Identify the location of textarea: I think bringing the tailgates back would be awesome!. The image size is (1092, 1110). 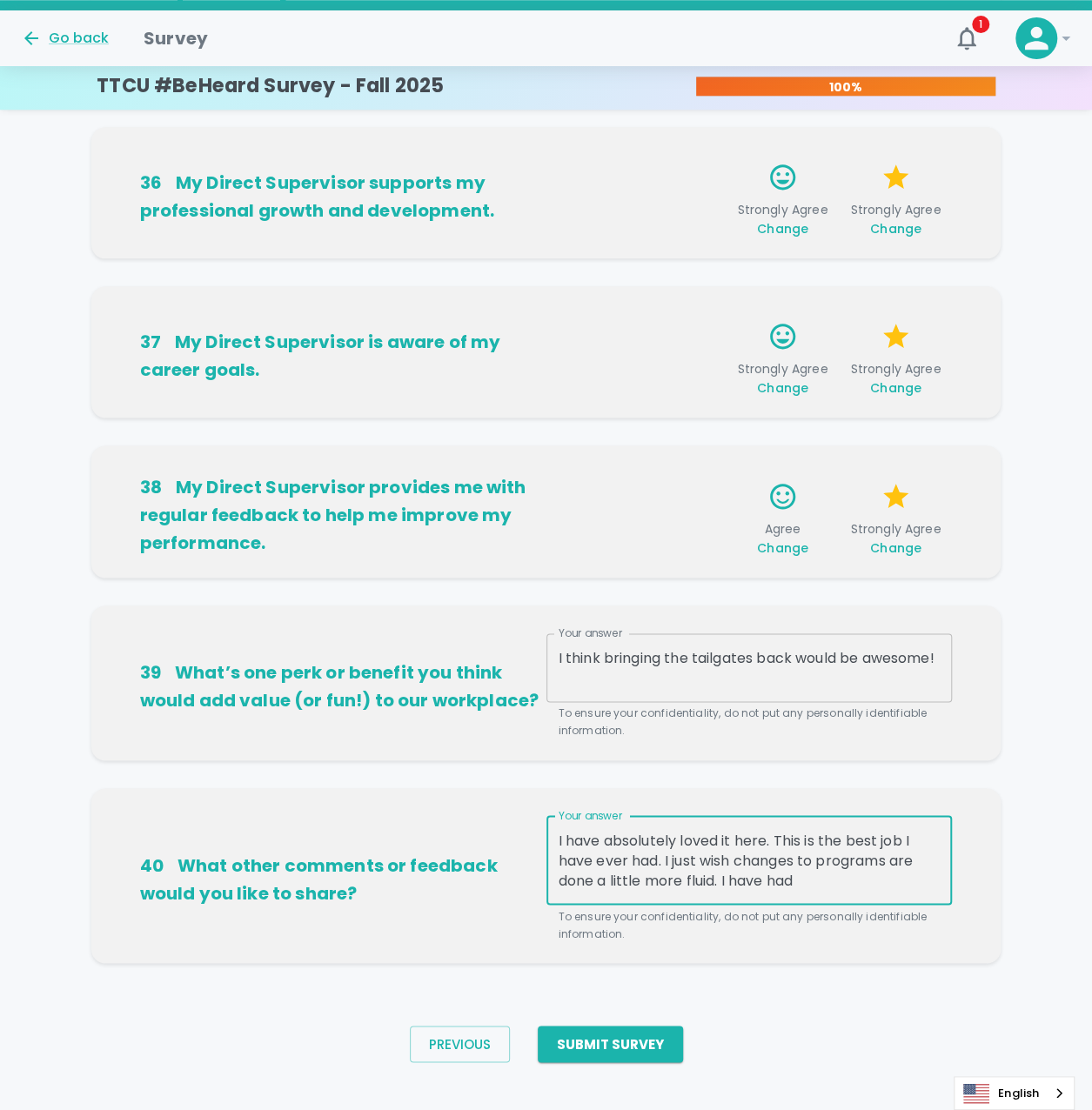
(749, 668).